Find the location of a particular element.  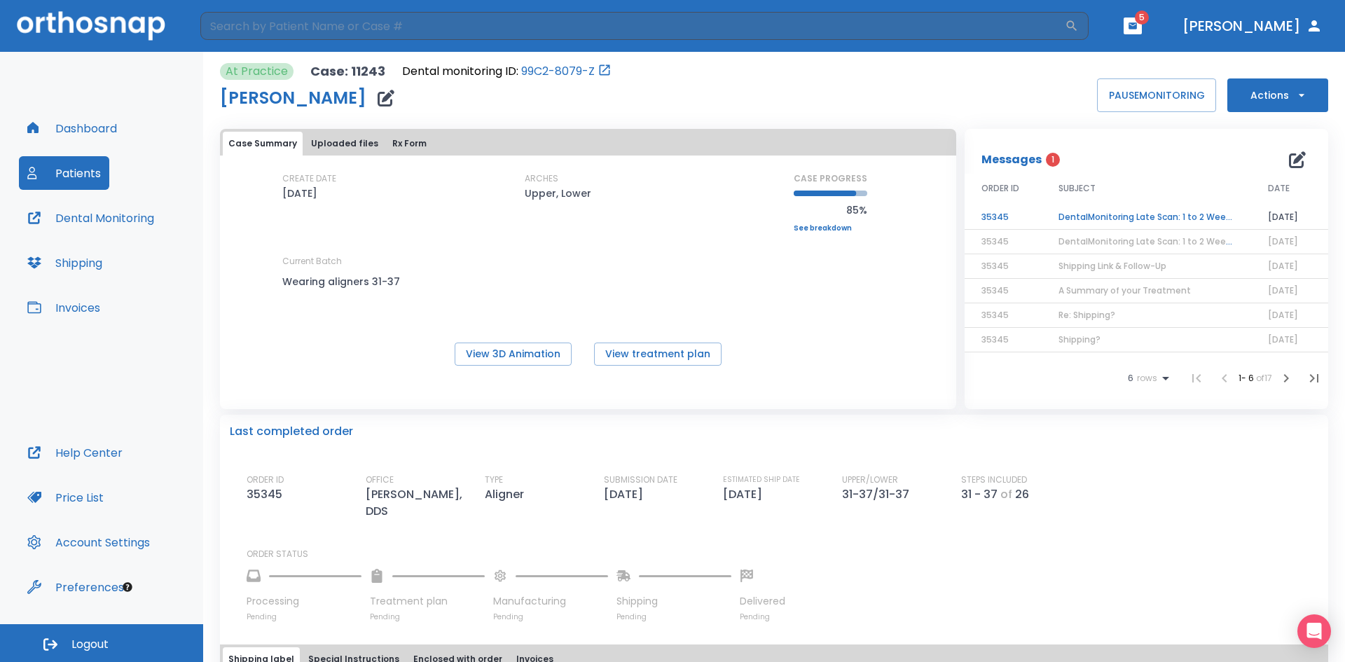

span: 5 is located at coordinates (1142, 18).